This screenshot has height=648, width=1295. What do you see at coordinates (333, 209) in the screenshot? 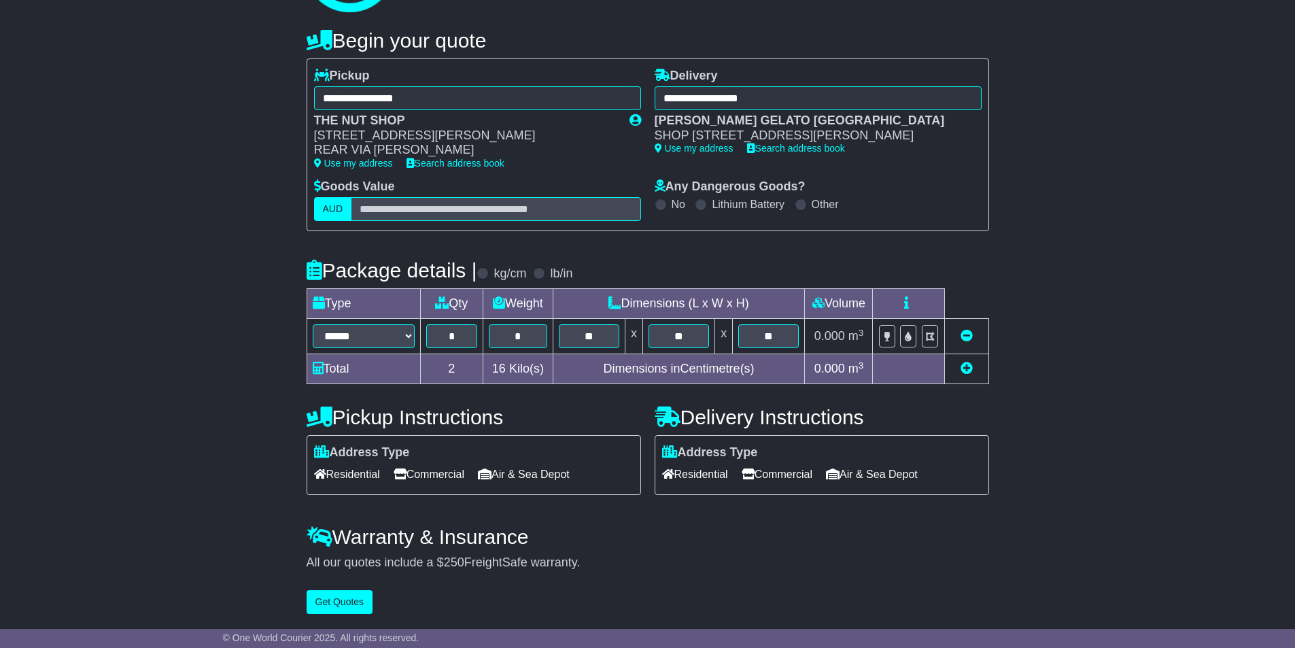
I see `label: AUD` at bounding box center [333, 209].